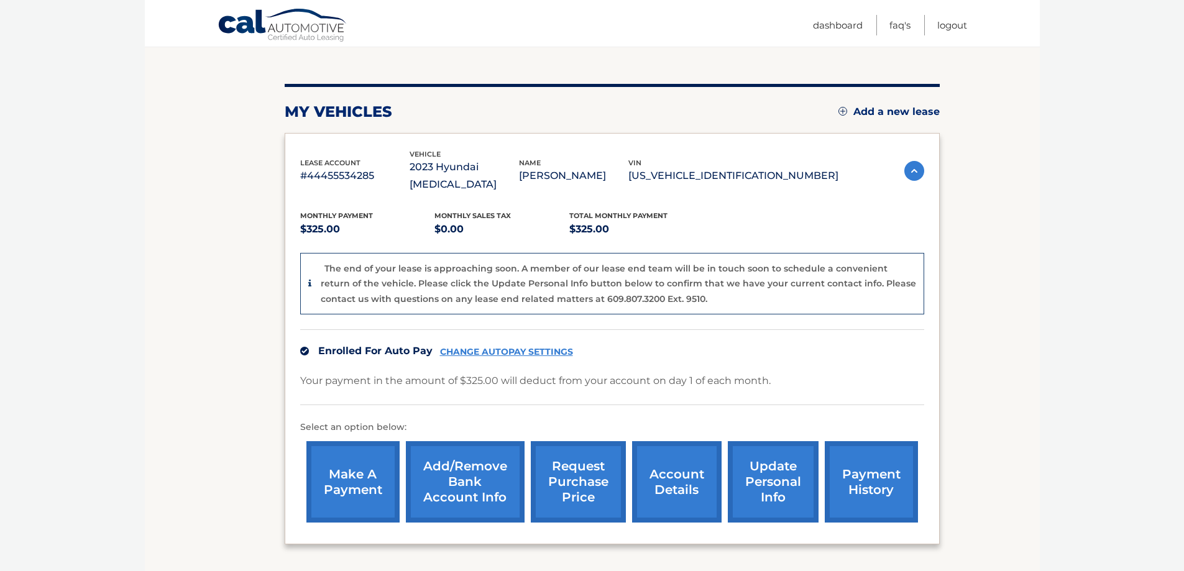  Describe the element at coordinates (618, 216) in the screenshot. I see `span: Total Monthly Payment` at that location.